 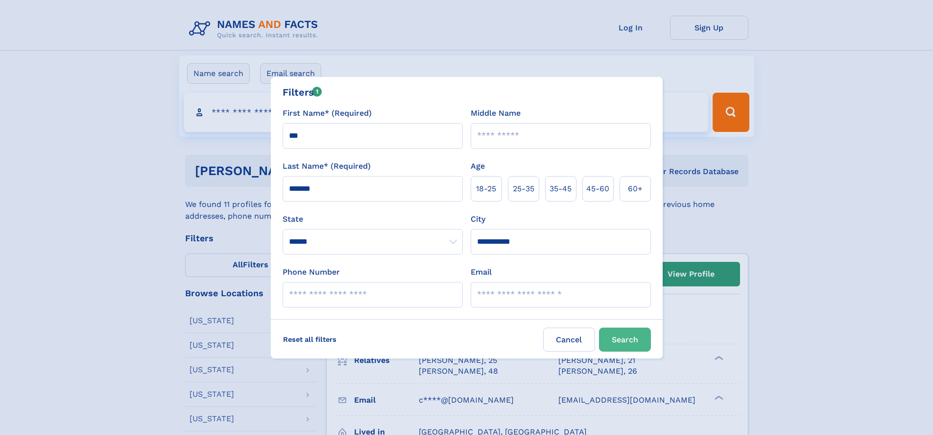 I want to click on span: 45‑60, so click(x=598, y=189).